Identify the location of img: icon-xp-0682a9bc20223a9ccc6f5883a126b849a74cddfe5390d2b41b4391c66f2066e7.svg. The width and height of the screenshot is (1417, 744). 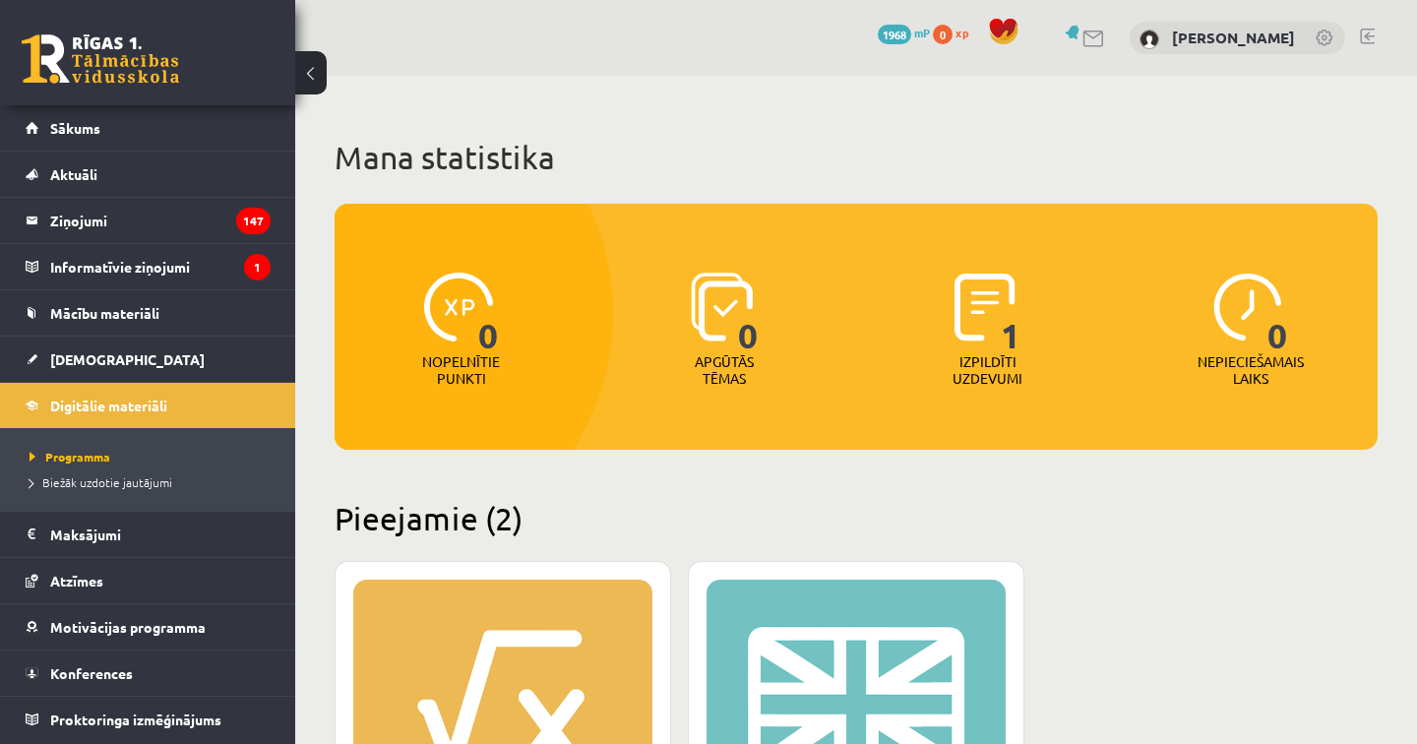
(459, 307).